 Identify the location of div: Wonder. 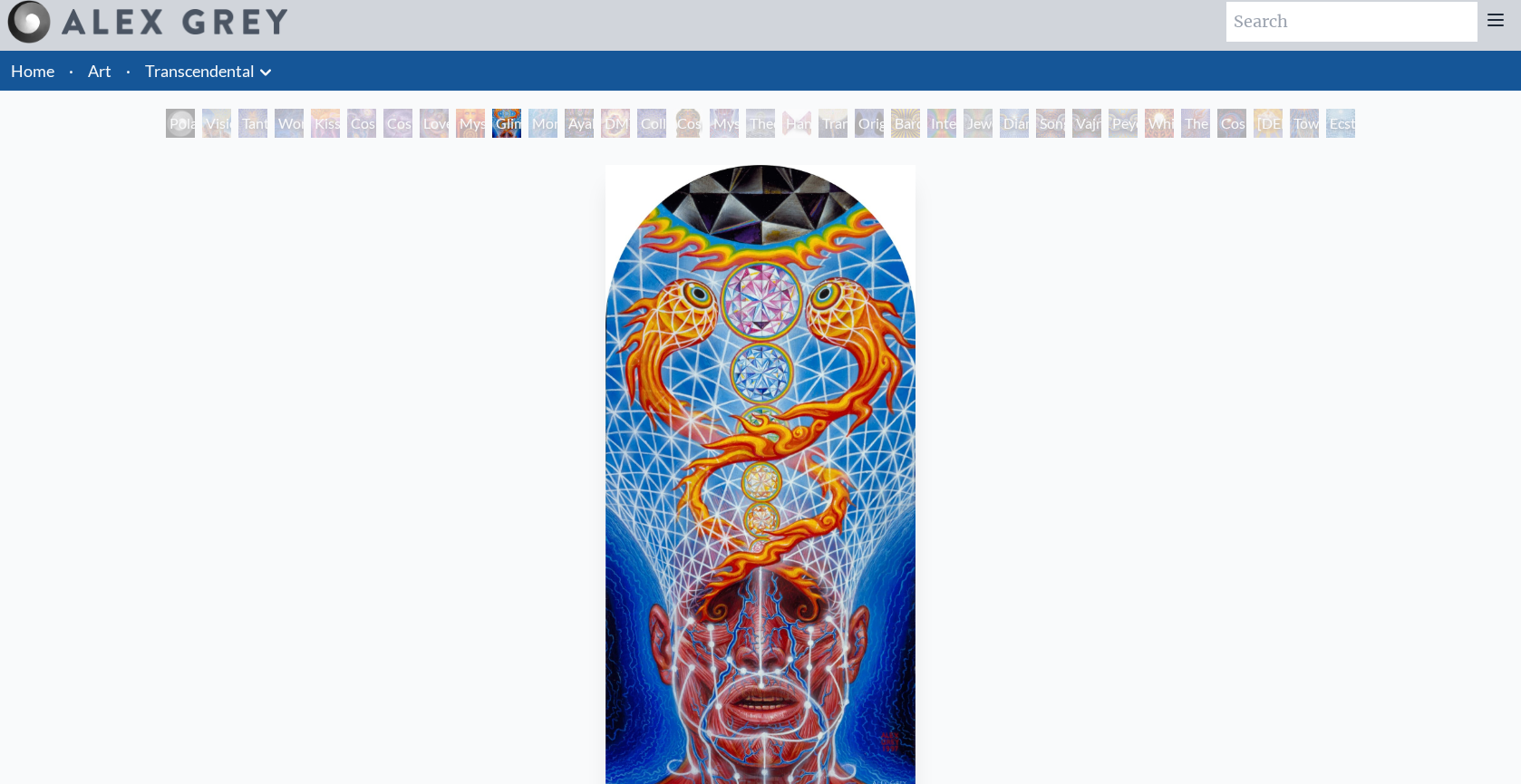
(289, 123).